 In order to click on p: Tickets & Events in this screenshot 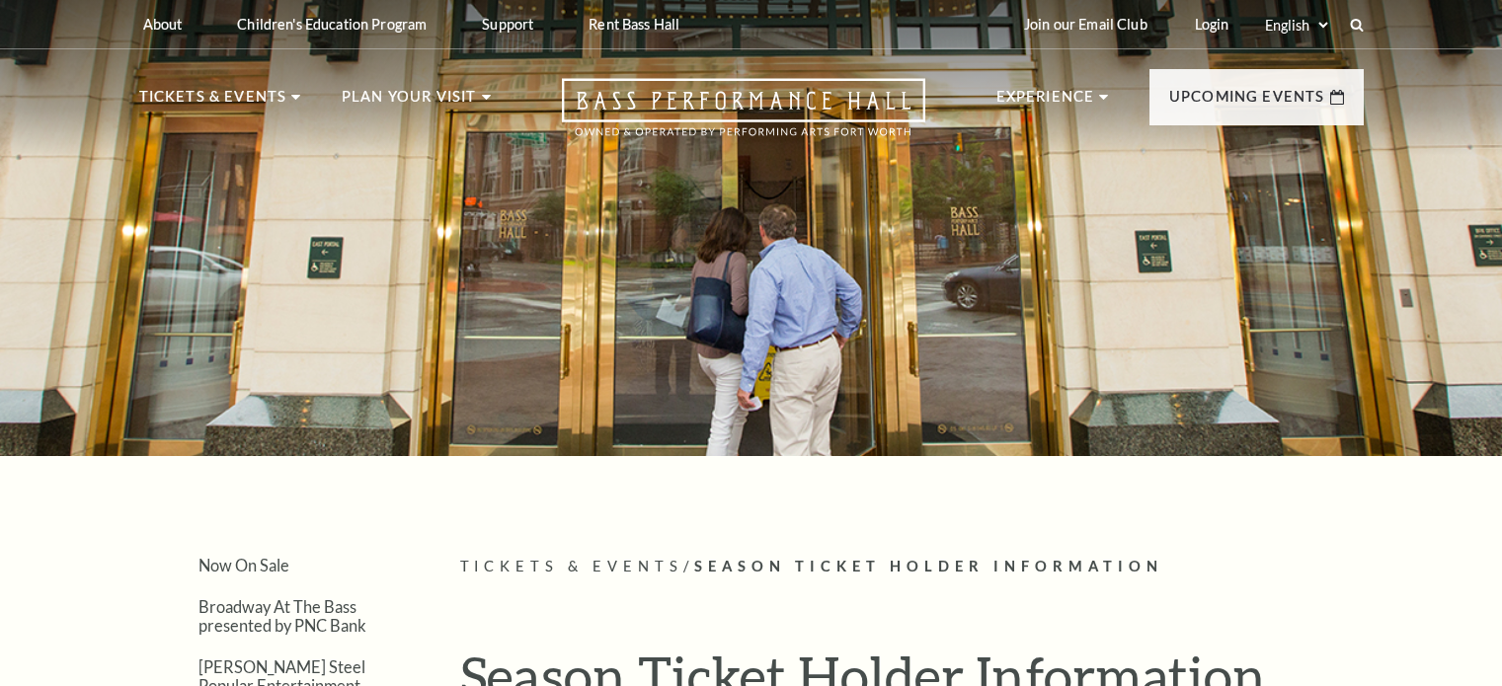, I will do `click(213, 103)`.